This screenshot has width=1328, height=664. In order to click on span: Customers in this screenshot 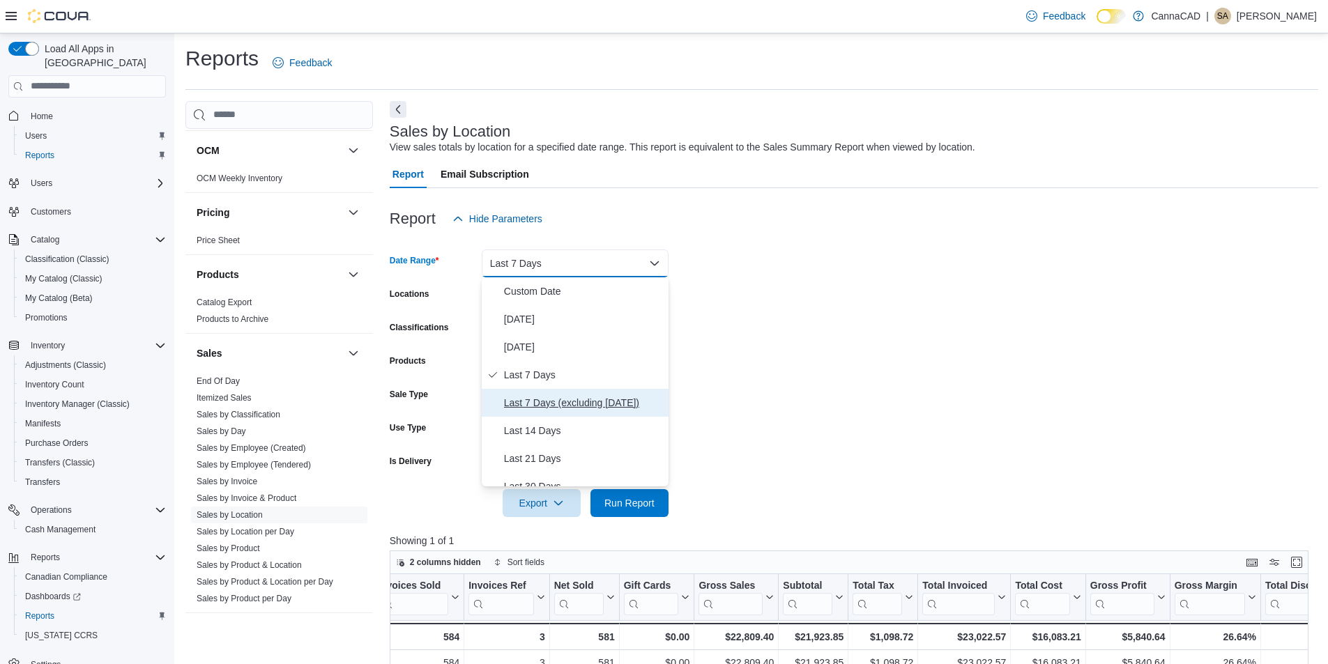, I will do `click(51, 212)`.